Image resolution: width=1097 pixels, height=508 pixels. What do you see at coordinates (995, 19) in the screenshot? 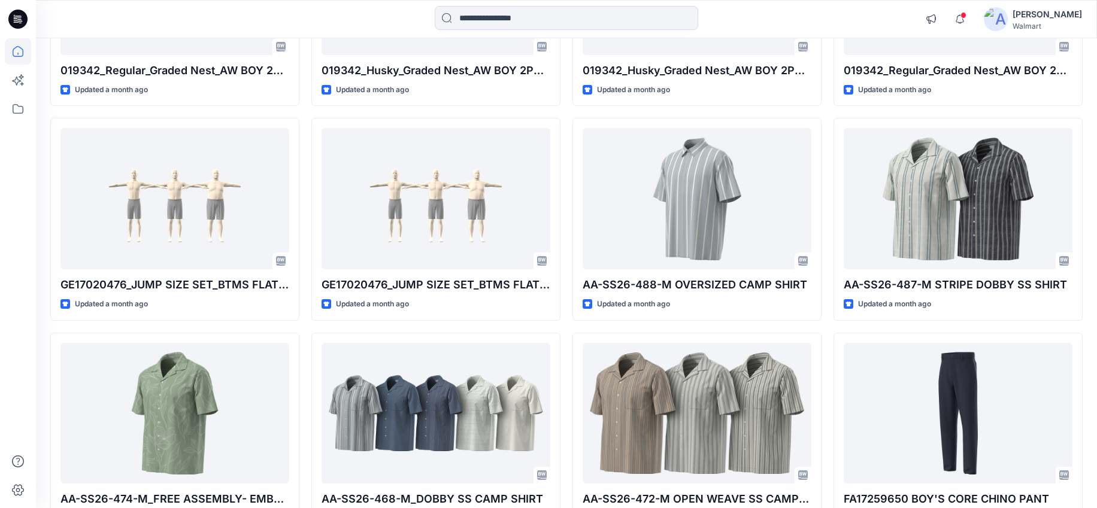
I see `img: avatar` at bounding box center [995, 19].